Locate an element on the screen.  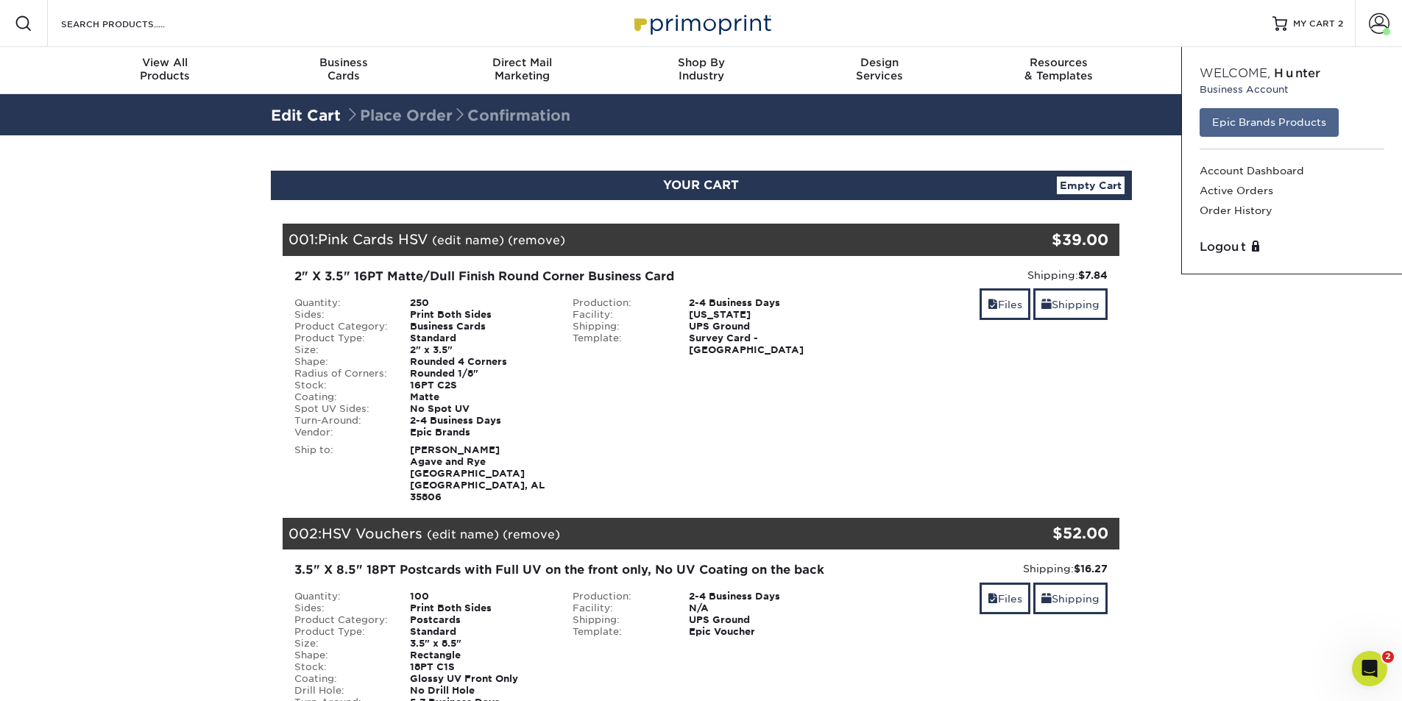
a: Edit Cart is located at coordinates (305, 116).